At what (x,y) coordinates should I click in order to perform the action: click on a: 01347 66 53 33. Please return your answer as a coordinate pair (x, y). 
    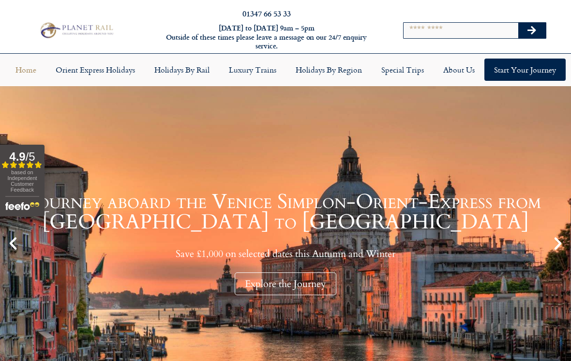
    Looking at the image, I should click on (267, 13).